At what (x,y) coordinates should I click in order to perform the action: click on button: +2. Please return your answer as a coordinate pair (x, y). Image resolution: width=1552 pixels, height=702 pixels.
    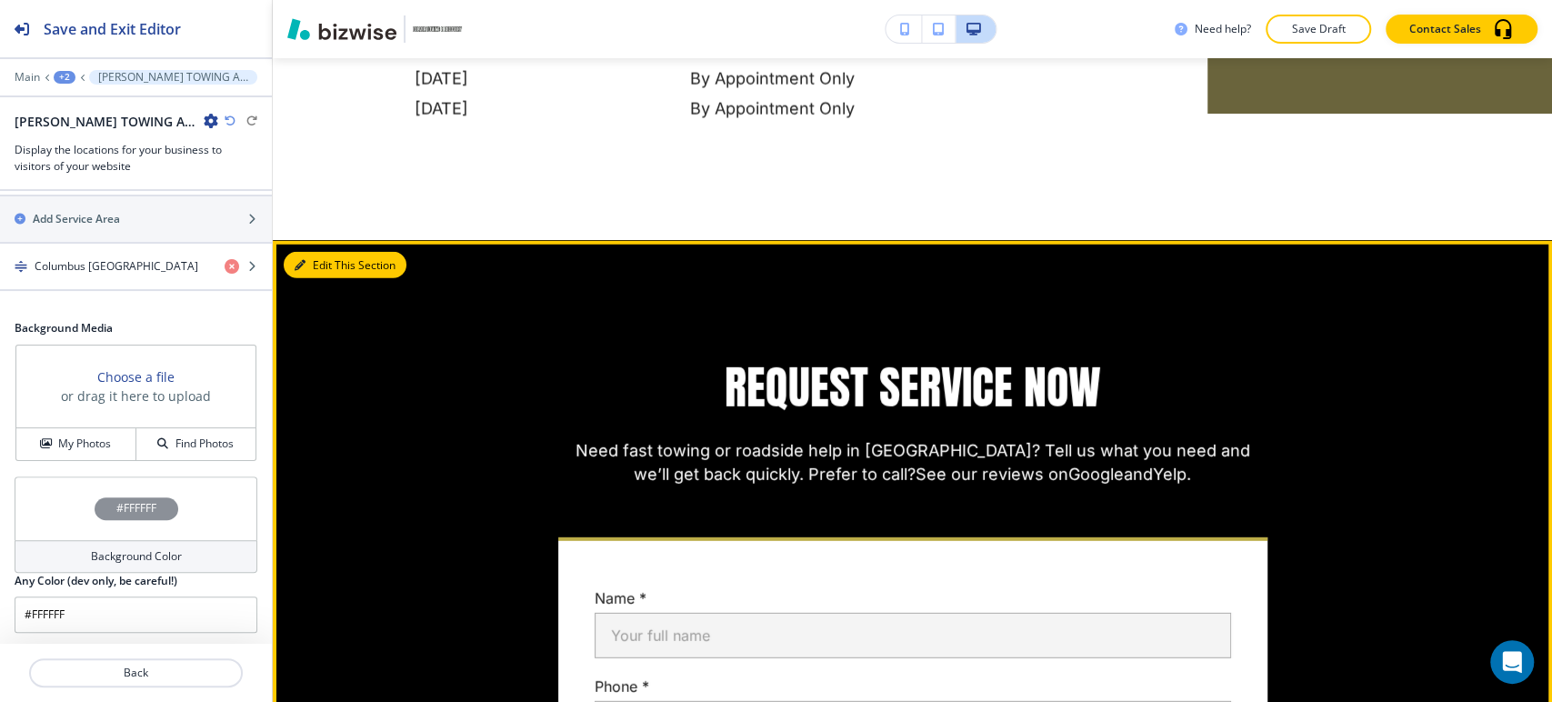
    Looking at the image, I should click on (65, 77).